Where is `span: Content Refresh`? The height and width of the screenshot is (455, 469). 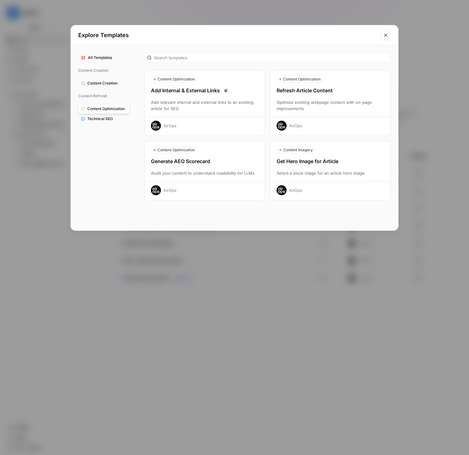 span: Content Refresh is located at coordinates (104, 96).